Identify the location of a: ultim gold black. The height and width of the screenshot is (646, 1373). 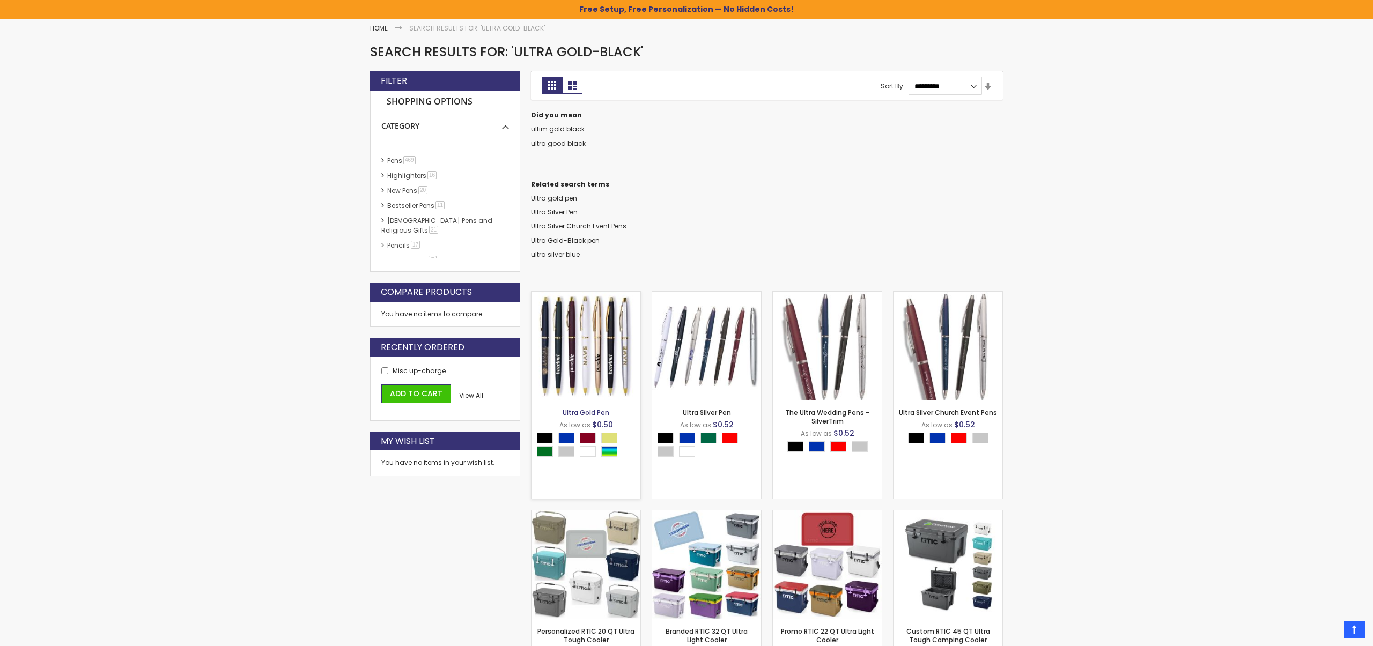
(558, 129).